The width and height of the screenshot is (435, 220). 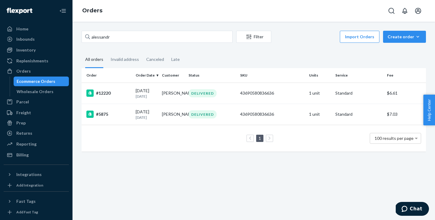 What do you see at coordinates (41, 82) in the screenshot?
I see `a: Ecommerce Orders` at bounding box center [41, 82].